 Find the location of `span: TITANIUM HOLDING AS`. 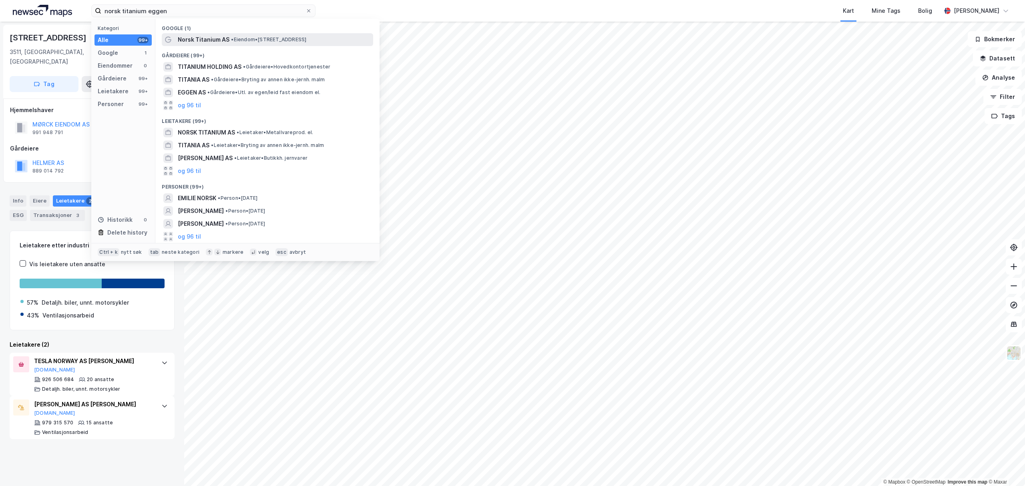

span: TITANIUM HOLDING AS is located at coordinates (209, 67).